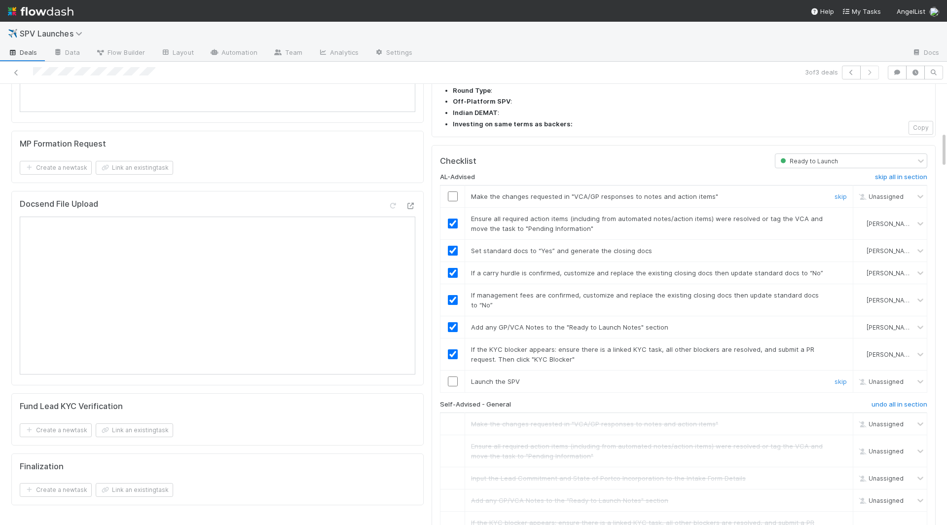 The height and width of the screenshot is (525, 947). Describe the element at coordinates (901, 177) in the screenshot. I see `h6: skip all in section` at that location.